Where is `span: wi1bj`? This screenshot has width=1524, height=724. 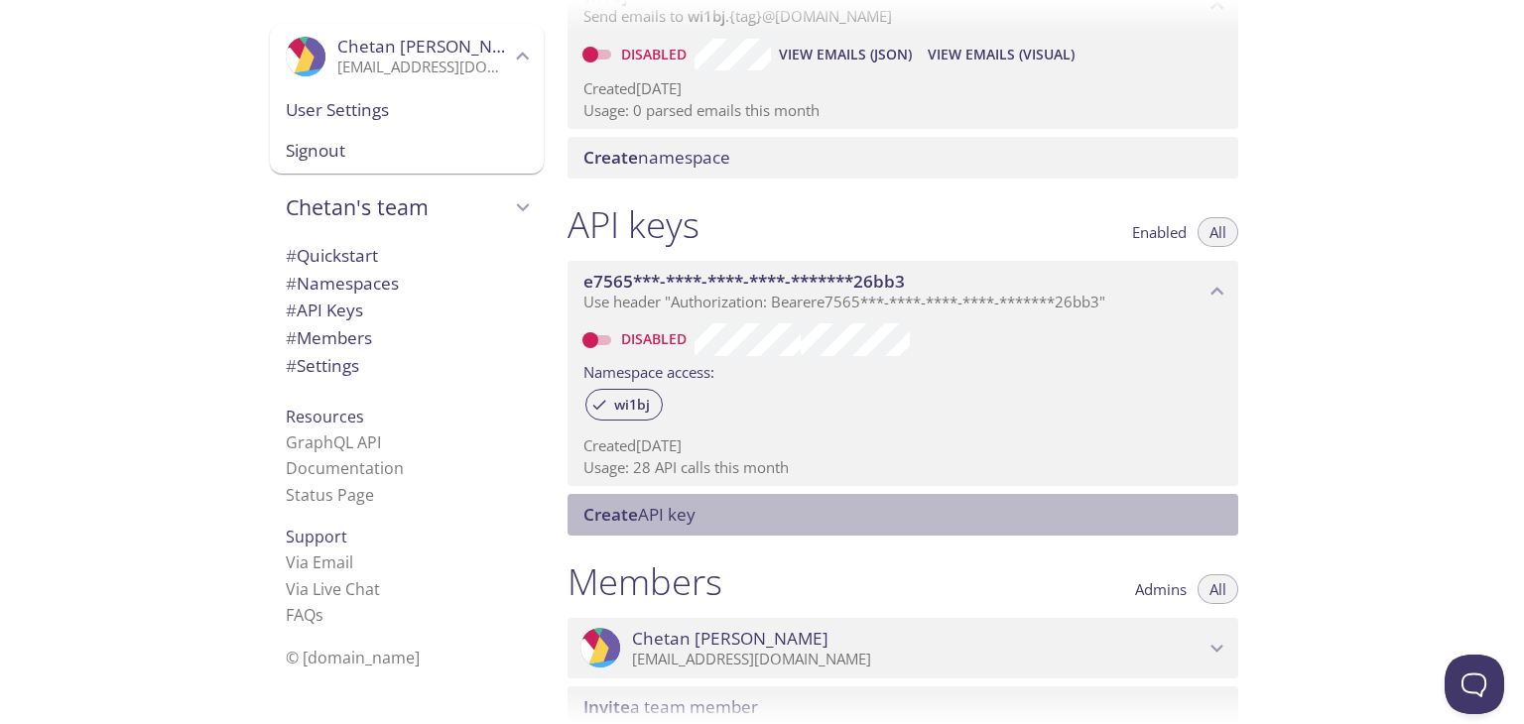
span: wi1bj is located at coordinates (632, 405).